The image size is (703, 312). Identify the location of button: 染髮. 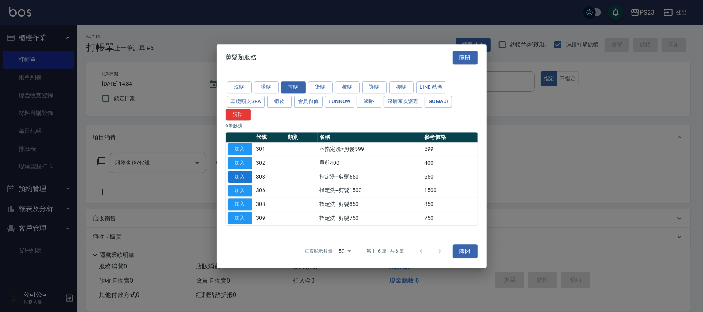
(321, 87).